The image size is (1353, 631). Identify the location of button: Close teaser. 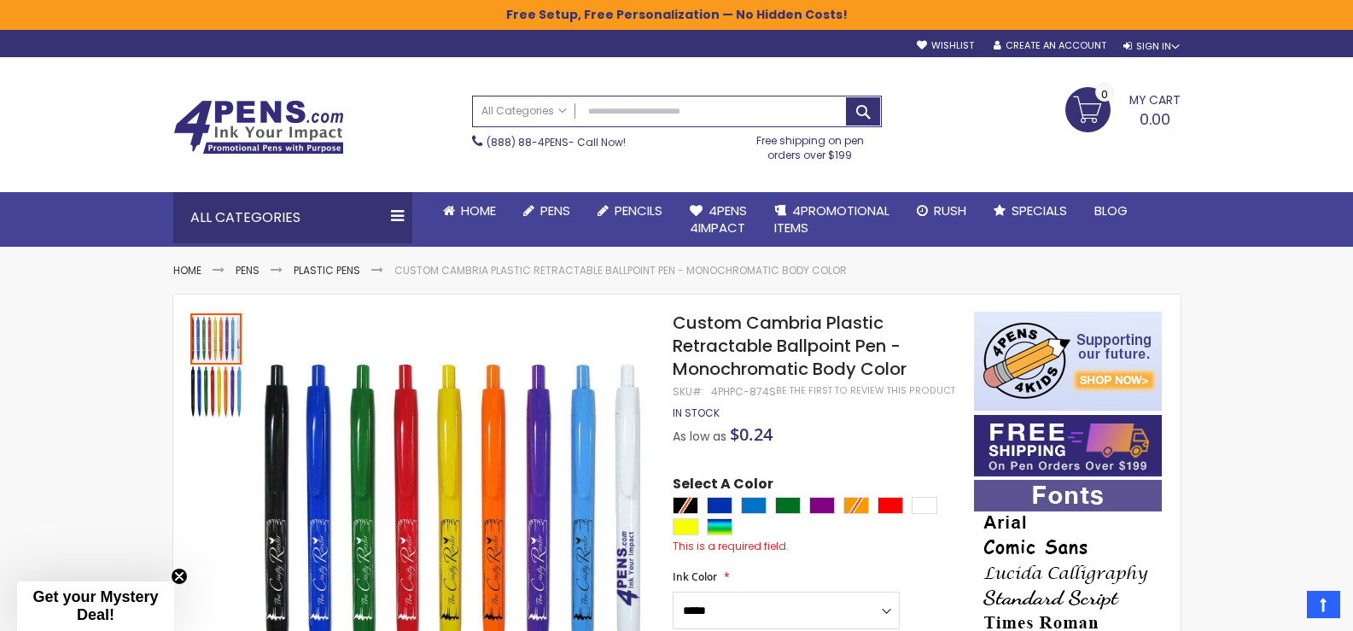
(179, 576).